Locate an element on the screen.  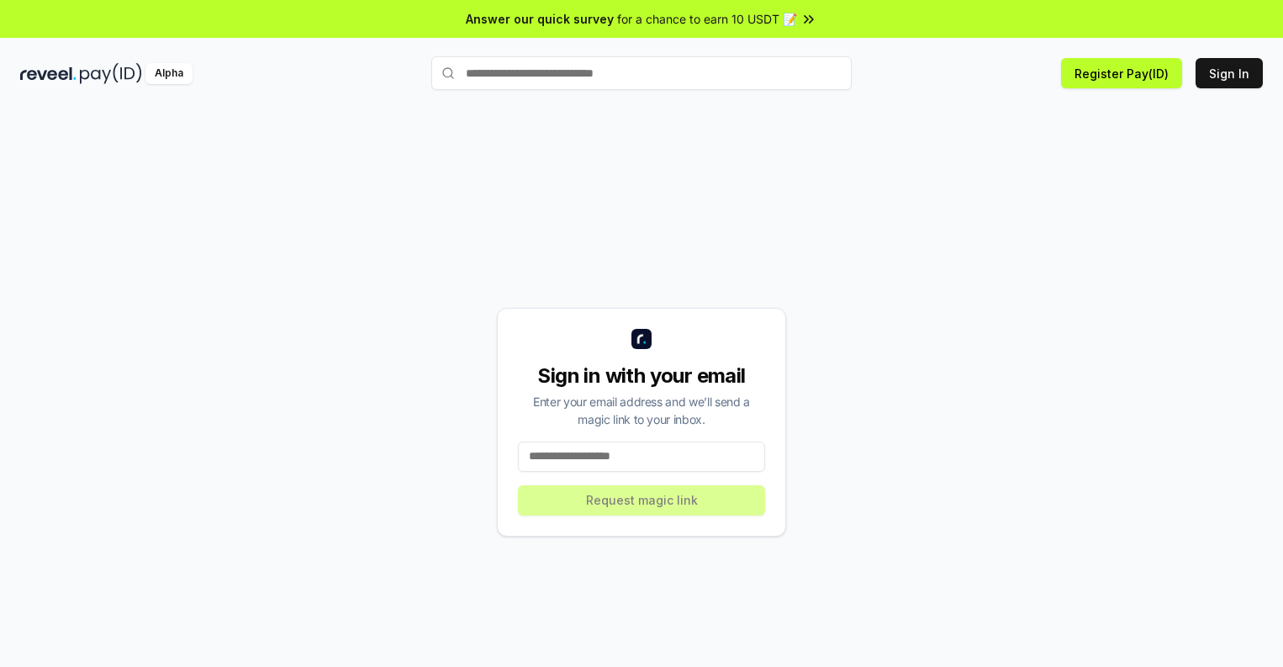
div: Sign in with your email is located at coordinates (642, 376).